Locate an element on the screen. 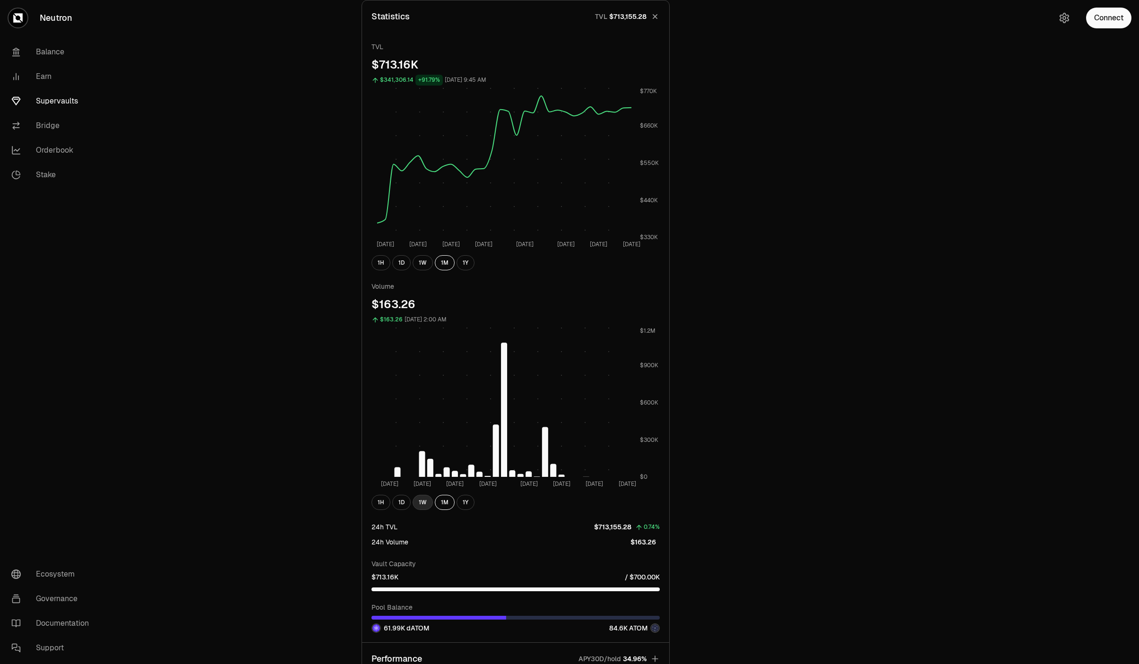  tspan: $330K is located at coordinates (649, 237).